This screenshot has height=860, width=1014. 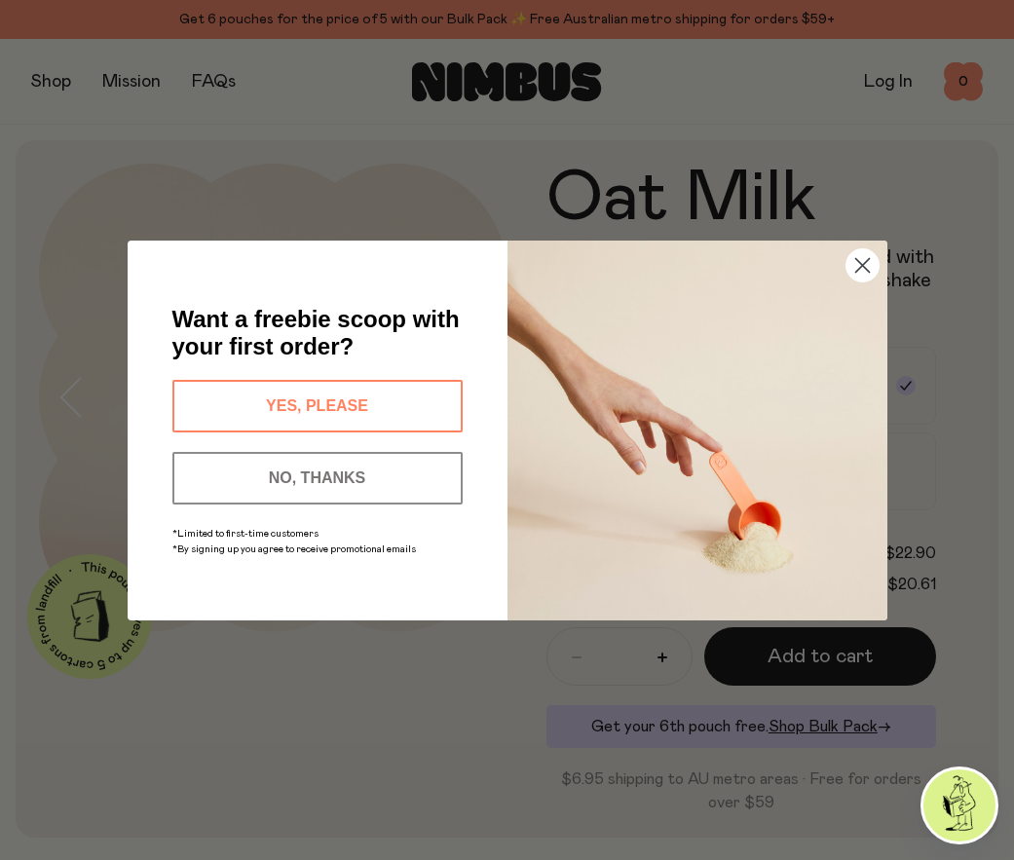 I want to click on span: Want a freebie scoop with your first order?, so click(x=316, y=332).